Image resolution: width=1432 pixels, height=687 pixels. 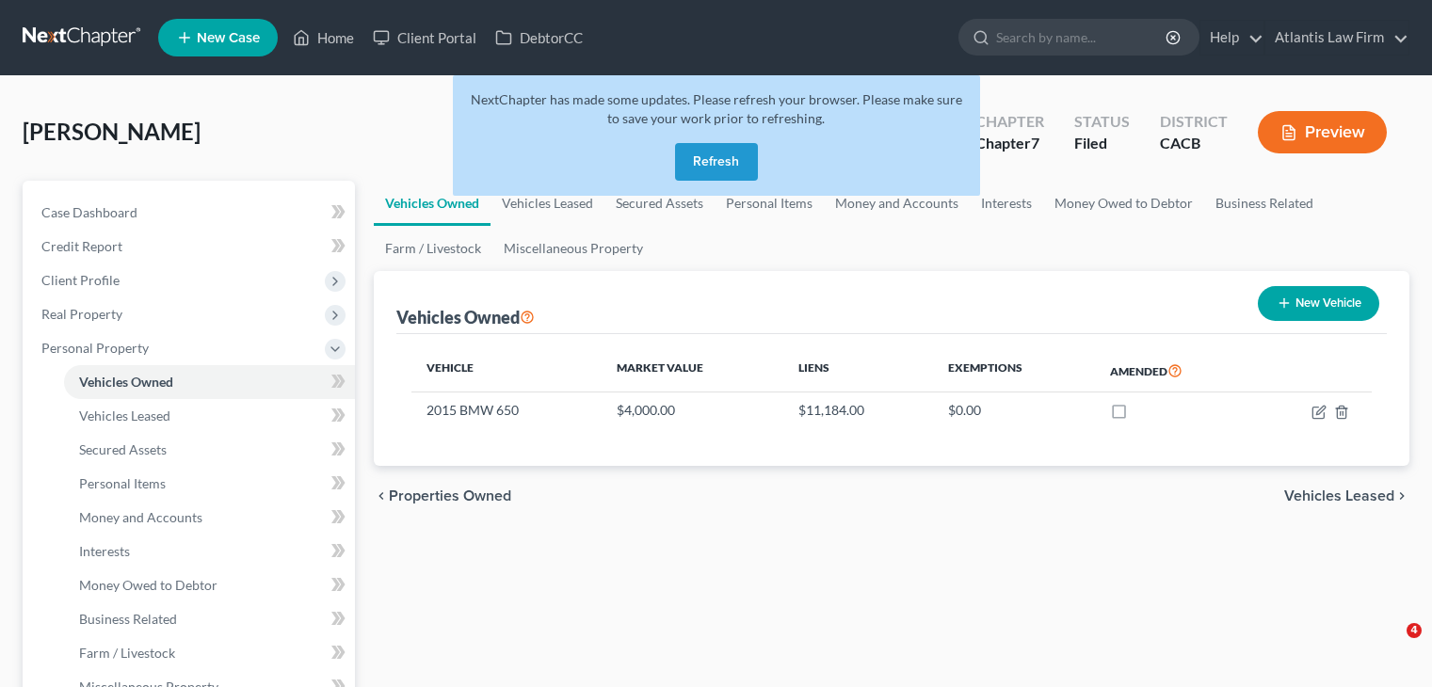 I want to click on a: Miscellaneous Property, so click(x=573, y=249).